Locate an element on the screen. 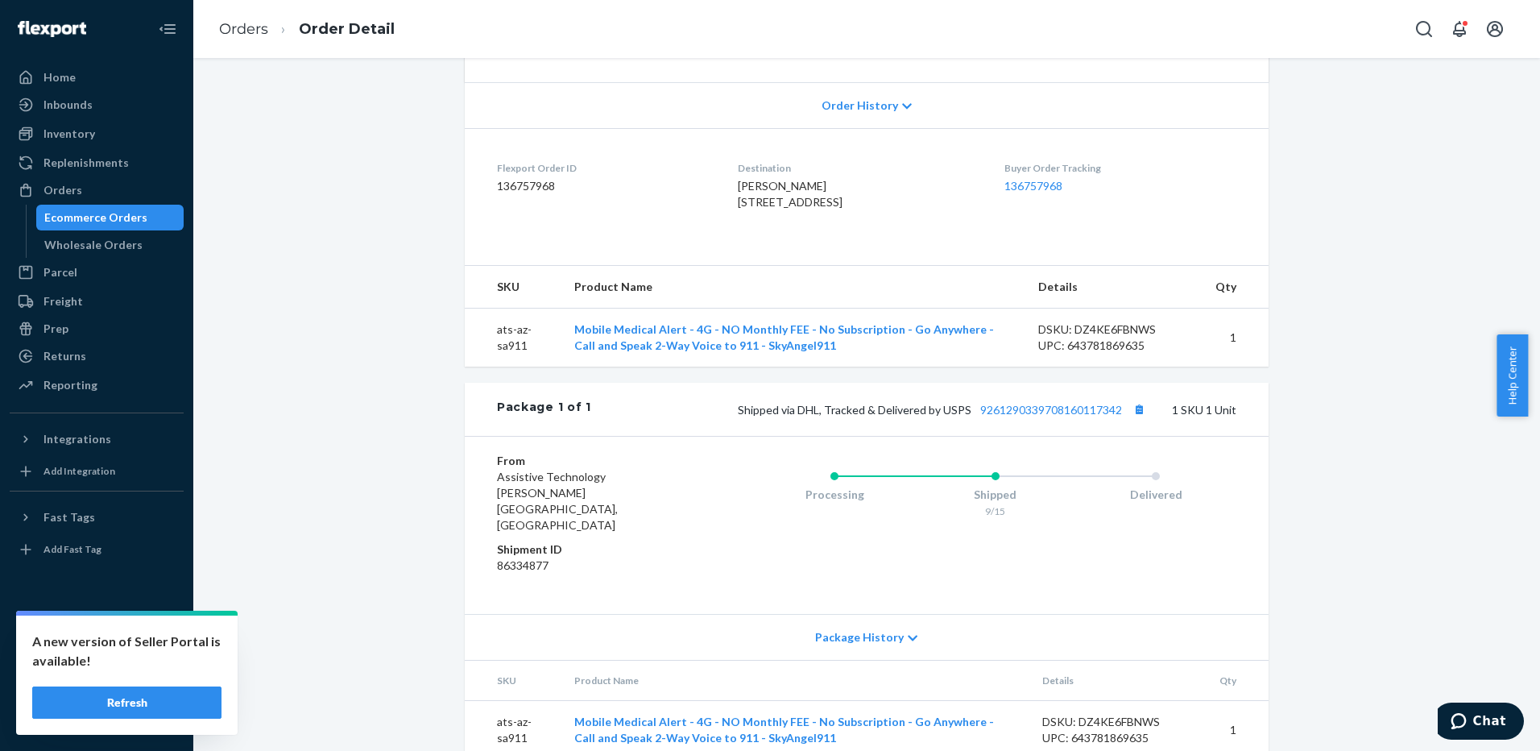 This screenshot has width=1540, height=751. a: Prep is located at coordinates (97, 329).